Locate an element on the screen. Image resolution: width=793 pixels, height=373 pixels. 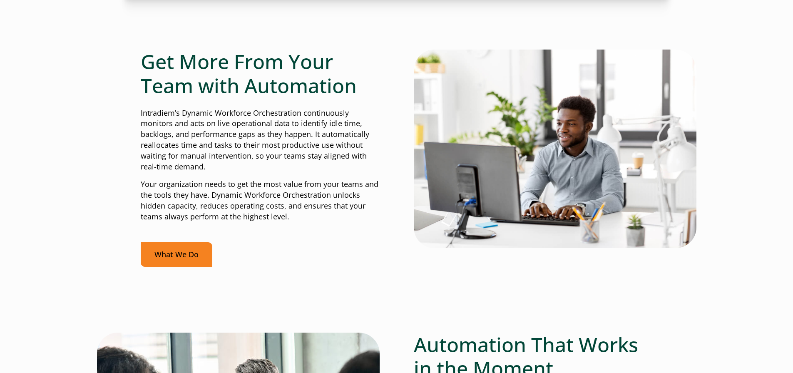
a: What We Do is located at coordinates (176, 254).